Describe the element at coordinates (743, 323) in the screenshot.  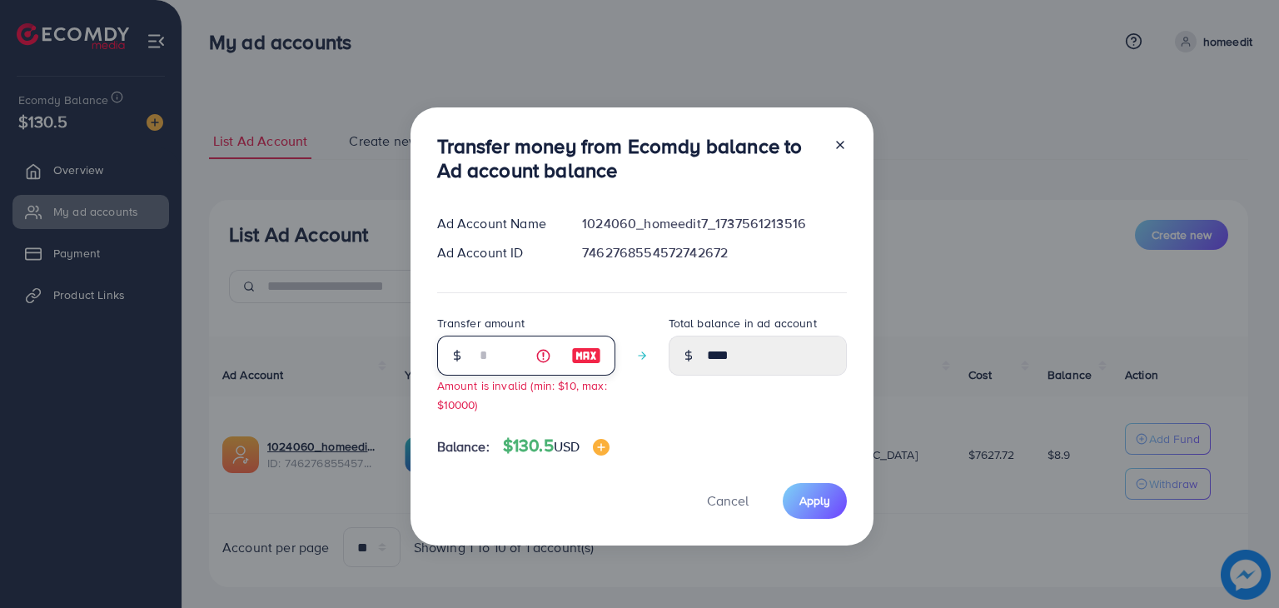
I see `label: Total balance in ad account` at that location.